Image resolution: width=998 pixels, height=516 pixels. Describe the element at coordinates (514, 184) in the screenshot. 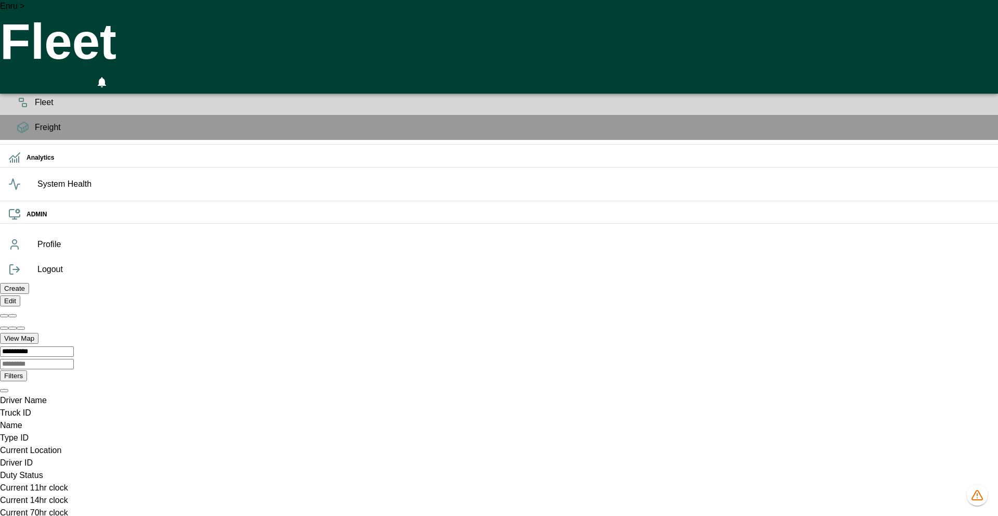

I see `span: System Health` at that location.